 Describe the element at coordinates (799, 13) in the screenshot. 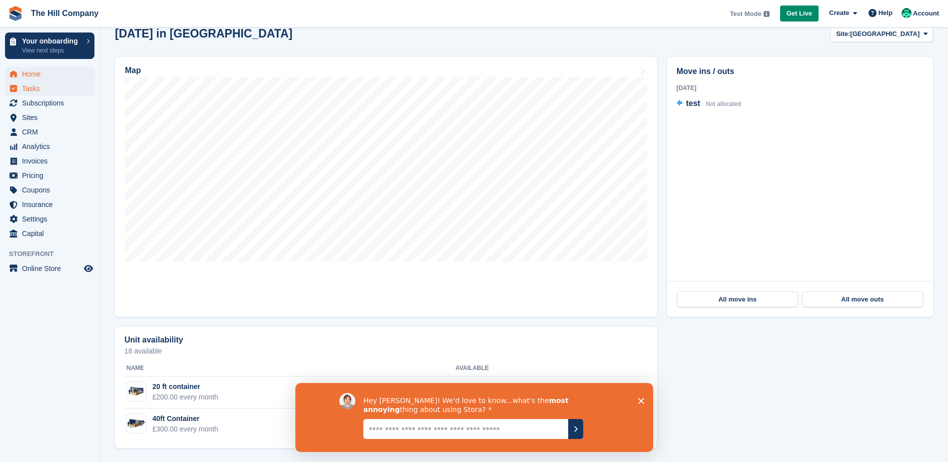

I see `a: Get Live` at that location.